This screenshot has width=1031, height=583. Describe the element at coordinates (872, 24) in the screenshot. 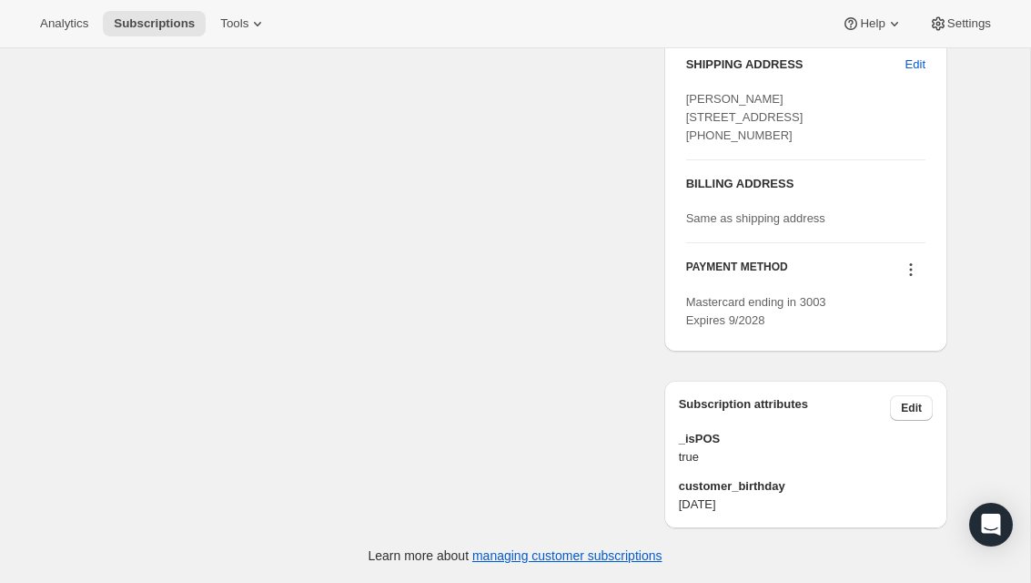

I see `span: Help` at that location.